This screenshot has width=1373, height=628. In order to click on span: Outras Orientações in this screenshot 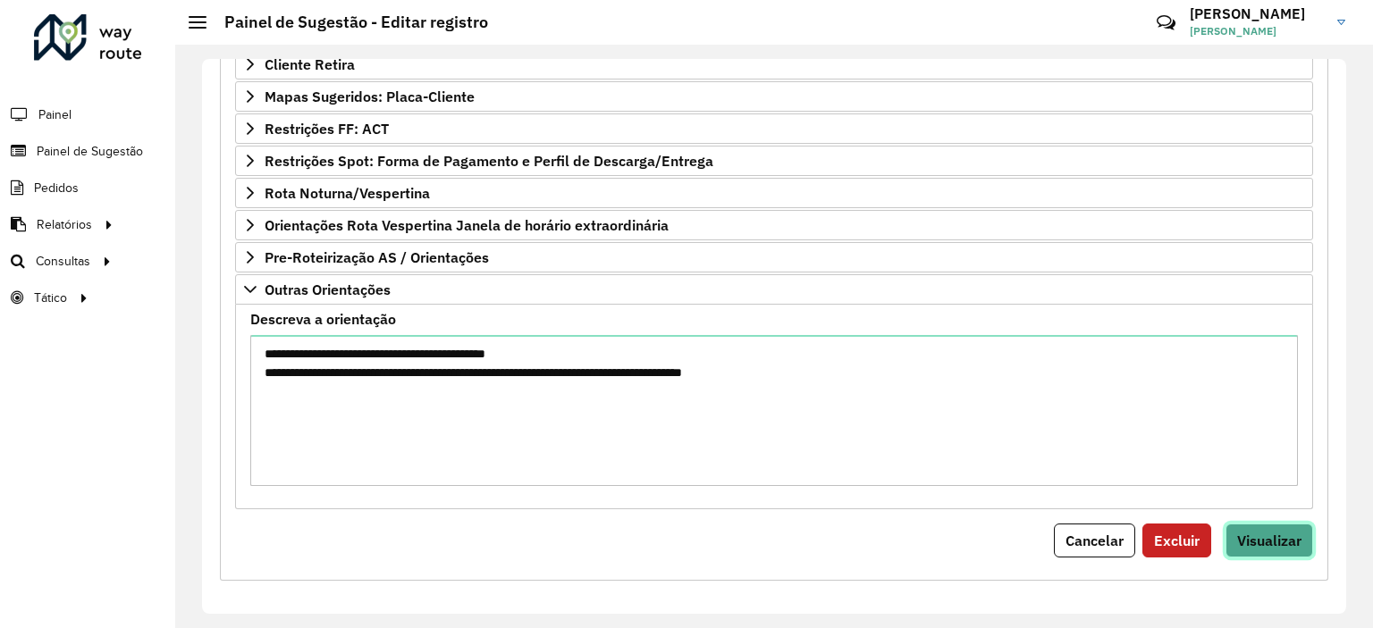, I will do `click(327, 290)`.